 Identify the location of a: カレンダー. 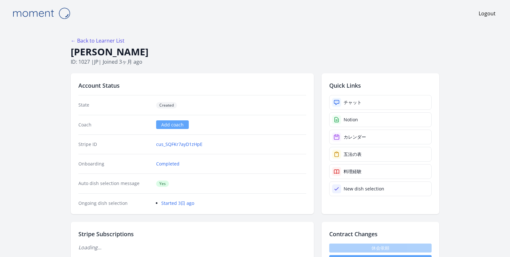
(380, 137).